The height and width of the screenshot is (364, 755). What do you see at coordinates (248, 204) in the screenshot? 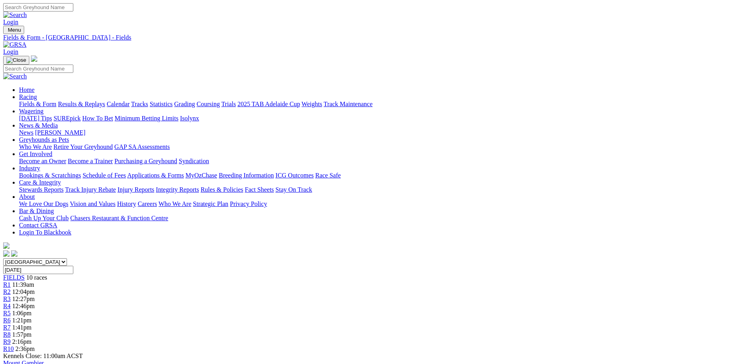
I see `a: Privacy Policy` at bounding box center [248, 204].